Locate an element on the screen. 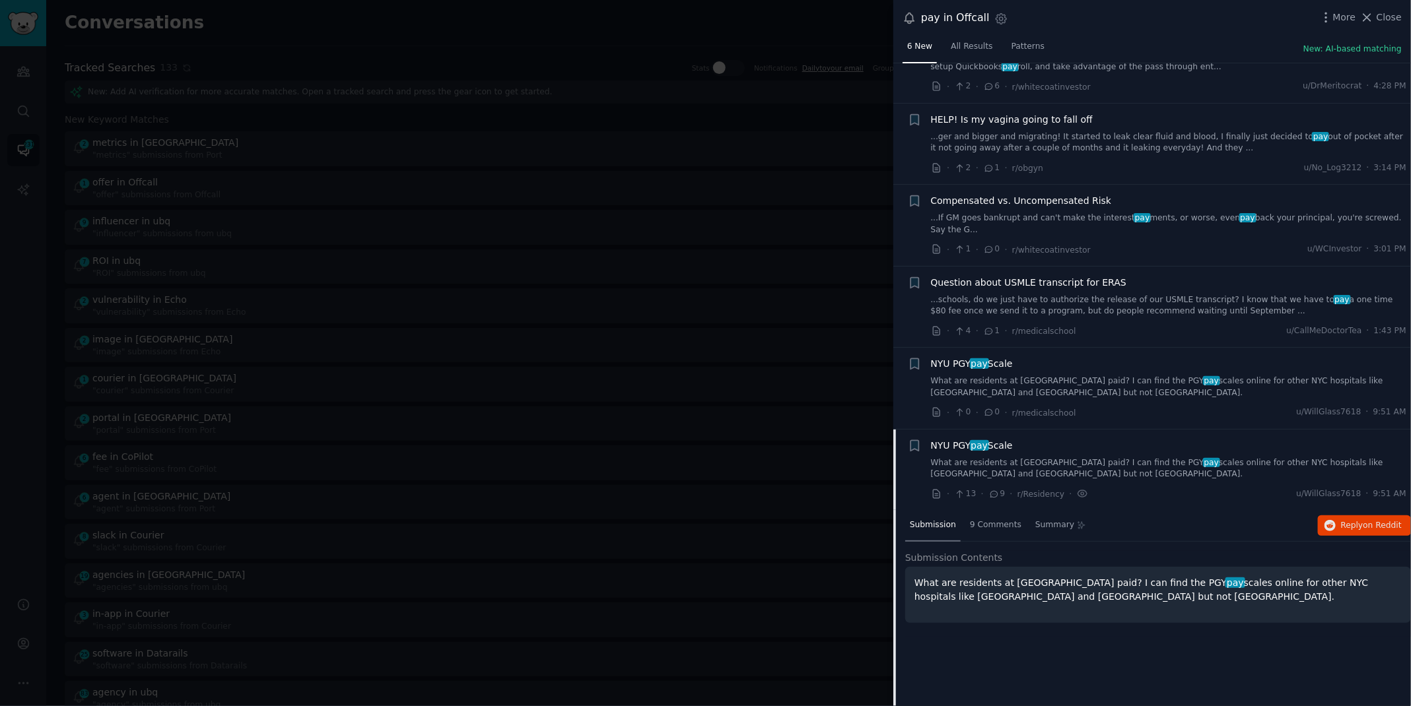 Image resolution: width=1411 pixels, height=706 pixels. span: u/DrMeritocrat is located at coordinates (1332, 86).